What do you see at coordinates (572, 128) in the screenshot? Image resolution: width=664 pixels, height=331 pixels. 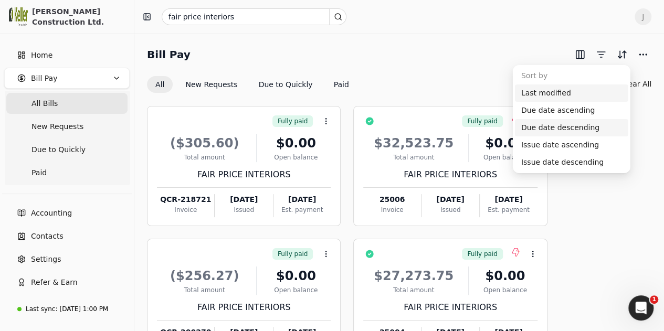 I see `div: Due date descending` at bounding box center [572, 128].